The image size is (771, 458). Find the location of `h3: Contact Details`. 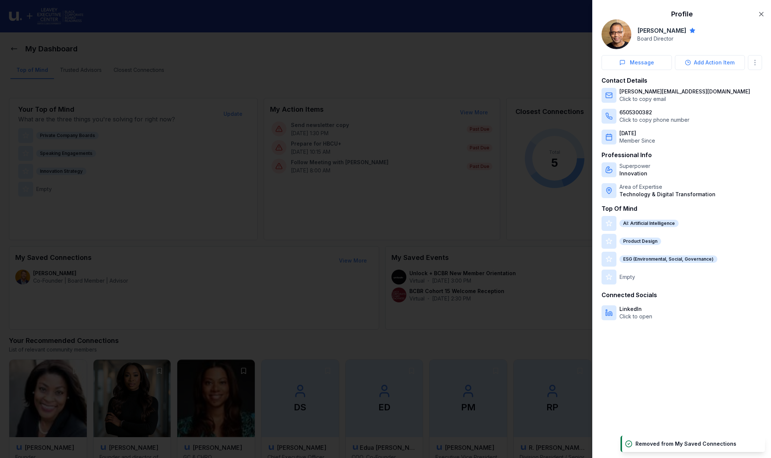

h3: Contact Details is located at coordinates (682, 80).